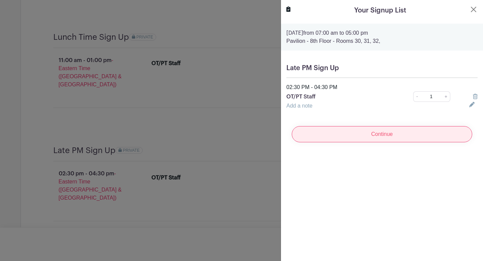  Describe the element at coordinates (382, 134) in the screenshot. I see `input: Continue` at that location.